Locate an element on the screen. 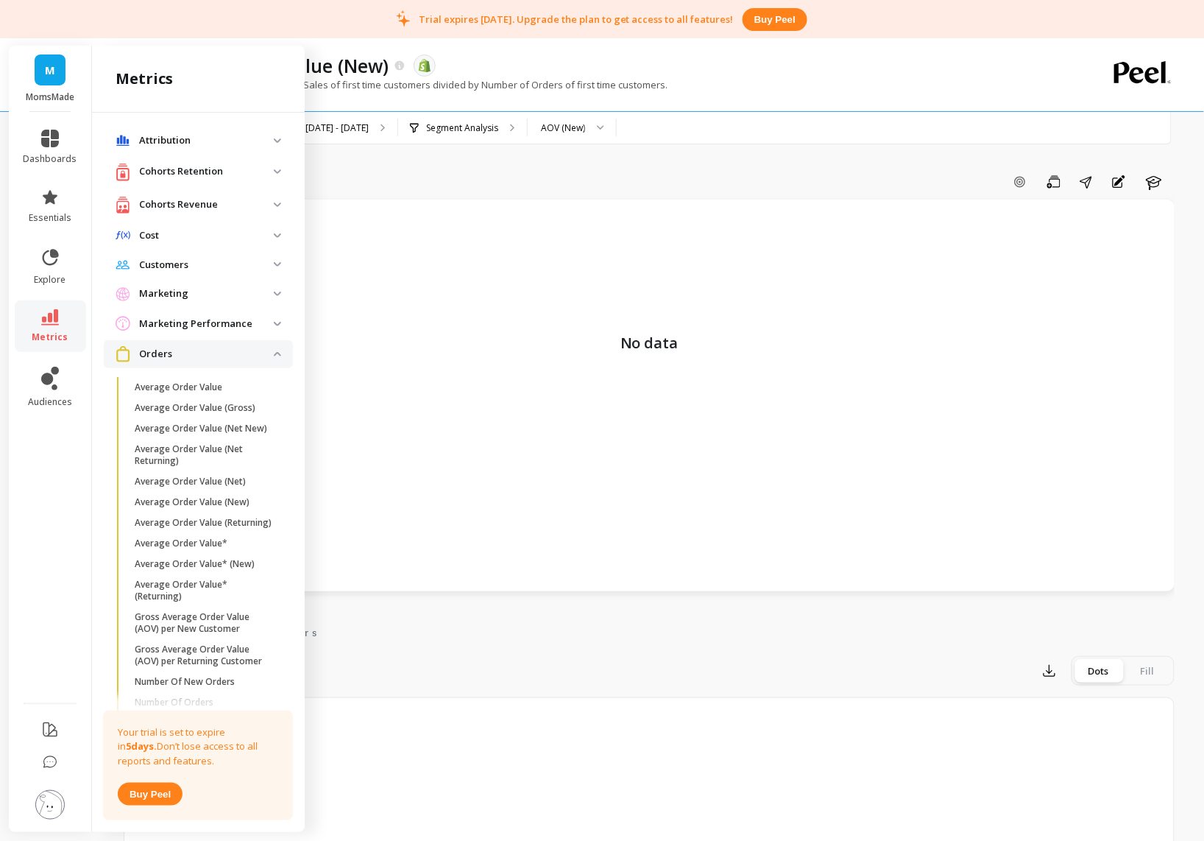 The height and width of the screenshot is (841, 1204). p: Cohorts Retention is located at coordinates (206, 172).